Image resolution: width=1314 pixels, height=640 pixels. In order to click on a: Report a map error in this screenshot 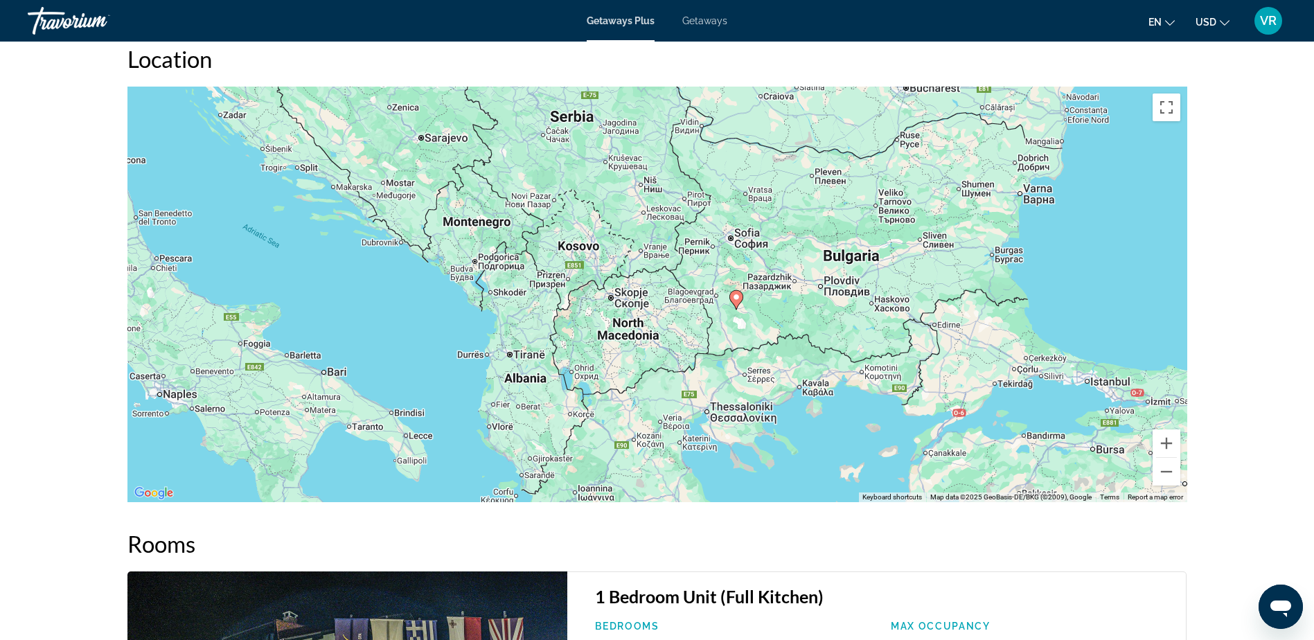, I will do `click(1155, 497)`.